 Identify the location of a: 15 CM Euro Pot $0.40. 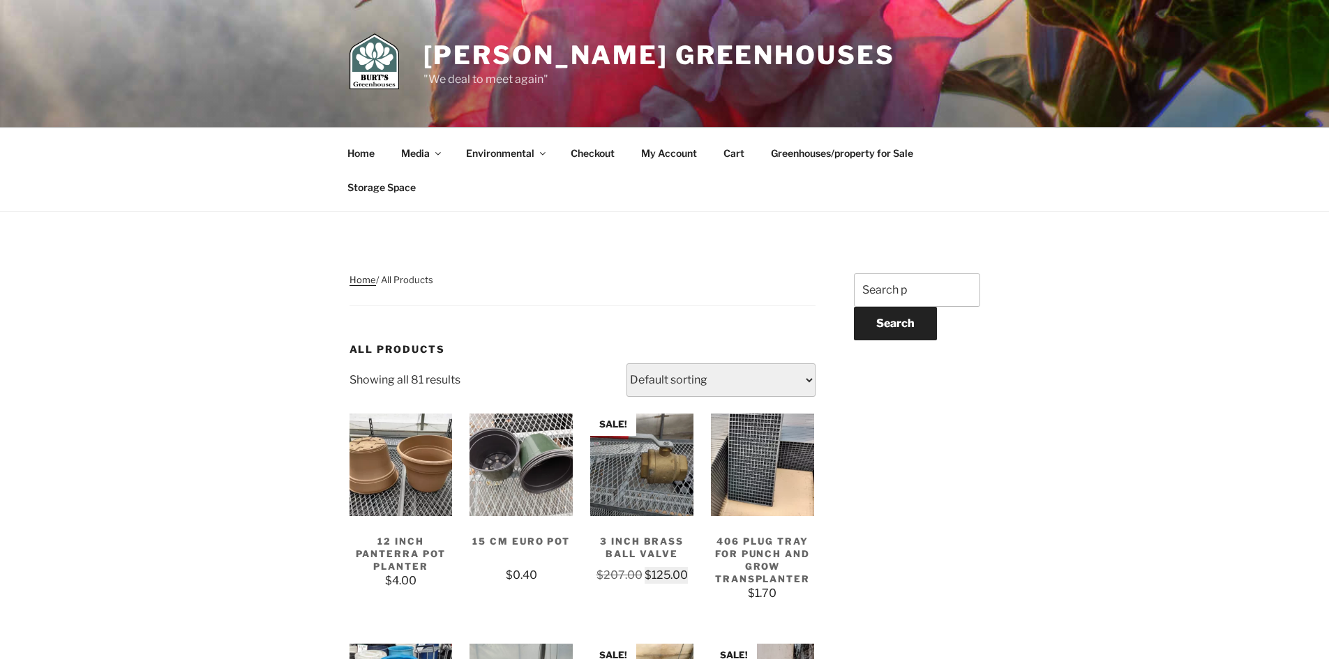
(521, 499).